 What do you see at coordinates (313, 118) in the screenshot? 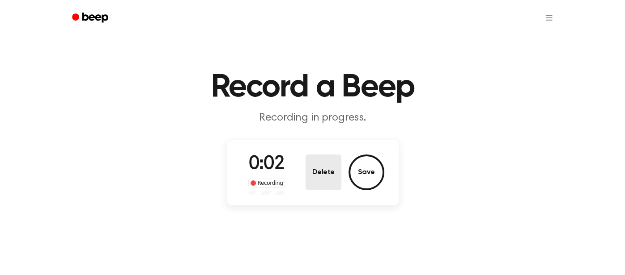
I see `p: Recording in progress.` at bounding box center [313, 118].